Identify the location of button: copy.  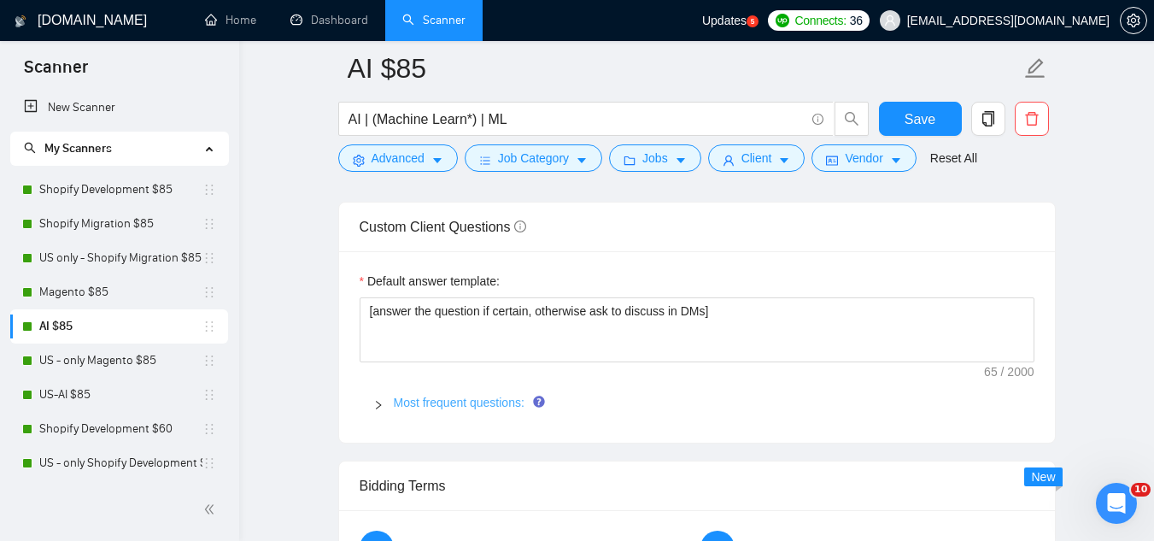
(988, 119).